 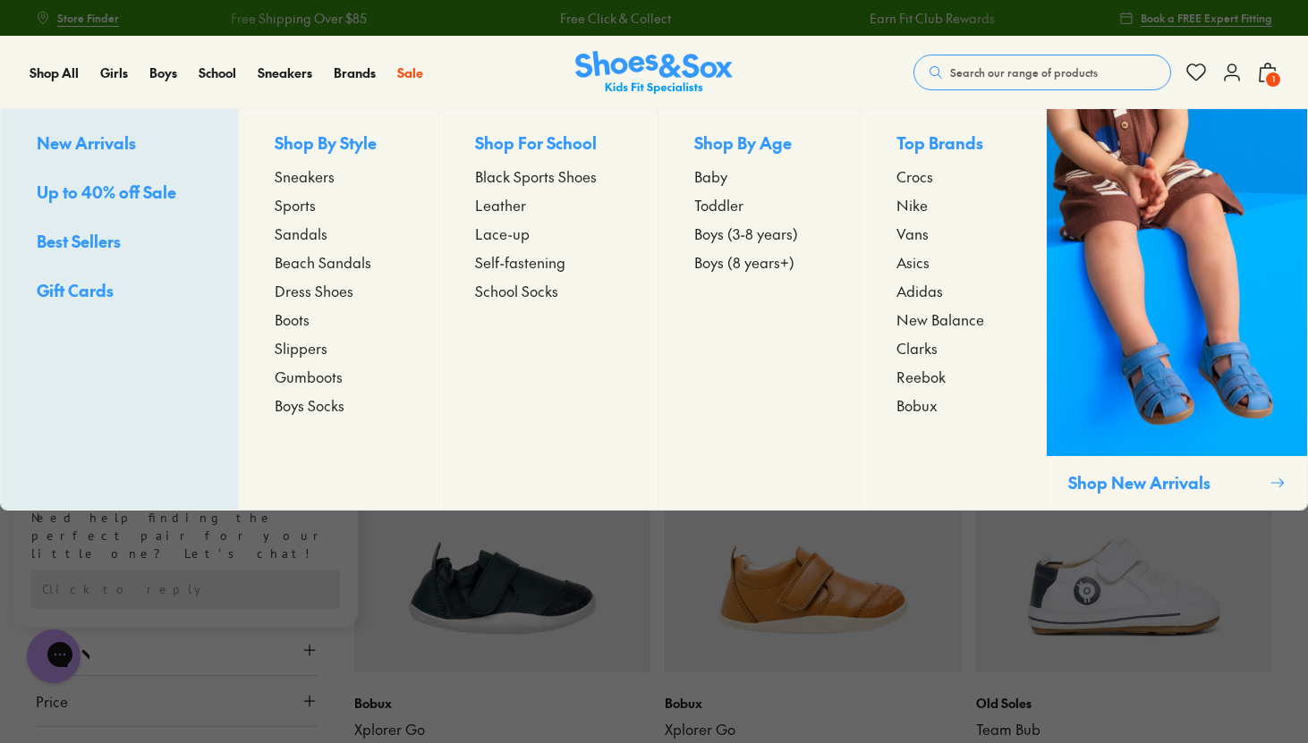 I want to click on a: Best Sellers, so click(x=119, y=242).